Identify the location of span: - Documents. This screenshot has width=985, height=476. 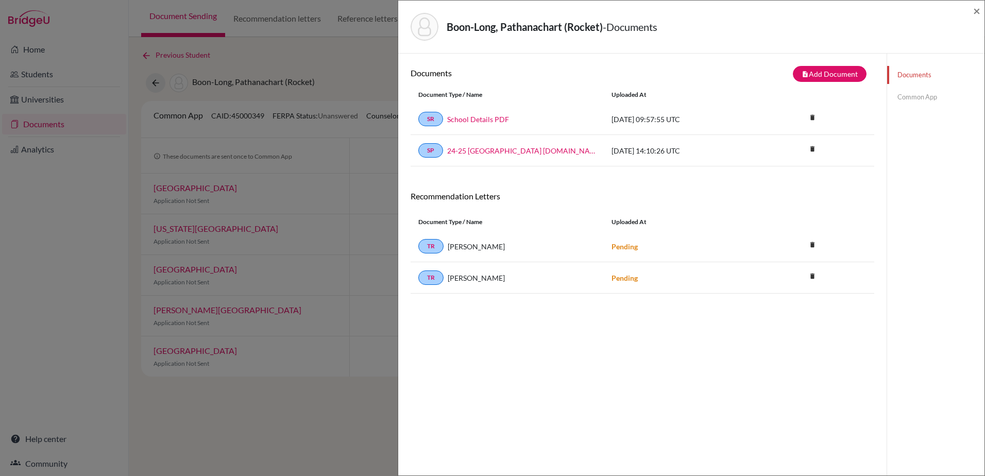
(630, 27).